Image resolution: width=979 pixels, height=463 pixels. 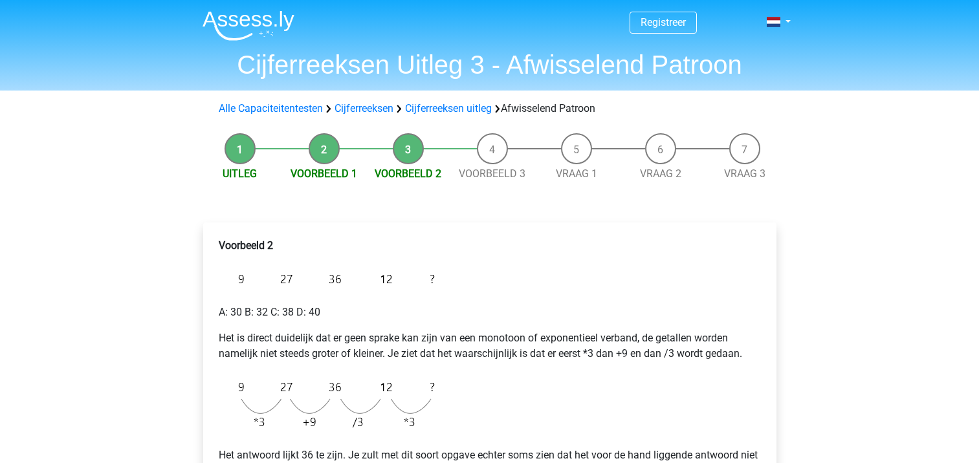 I want to click on a: Voorbeeld 1, so click(x=324, y=173).